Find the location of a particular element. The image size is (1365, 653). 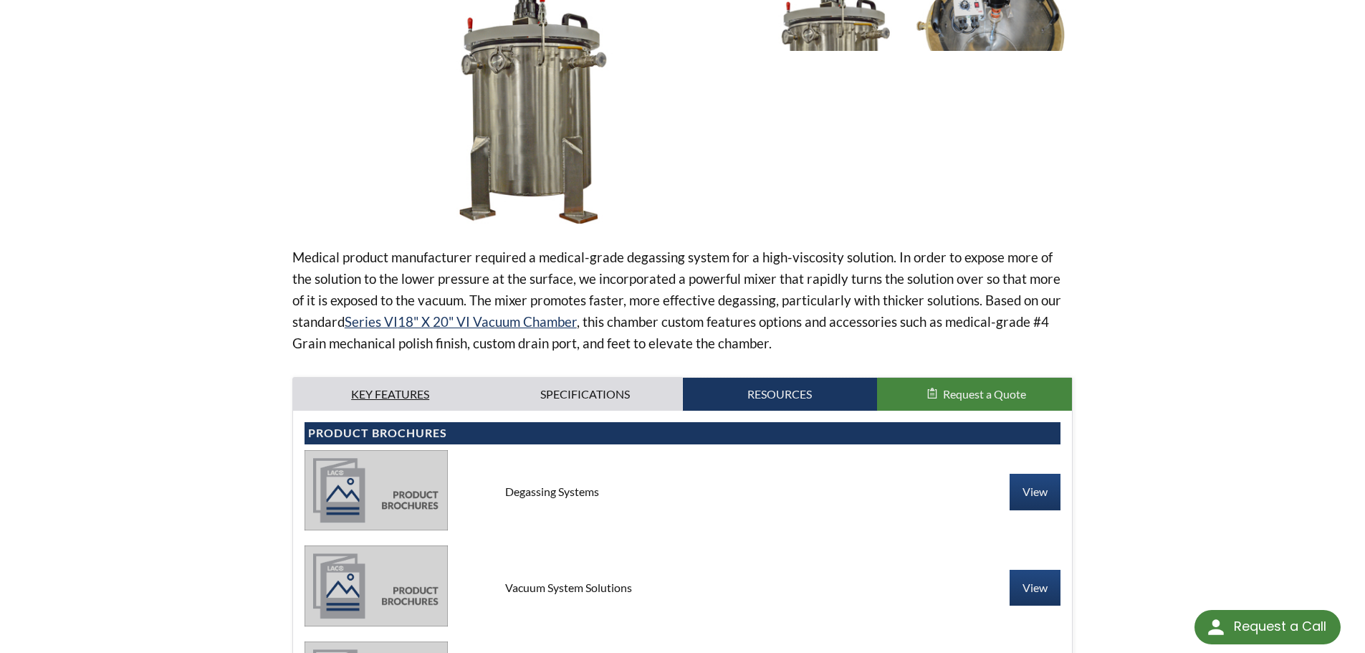

div: Vacuum System Solutions is located at coordinates (683, 587).